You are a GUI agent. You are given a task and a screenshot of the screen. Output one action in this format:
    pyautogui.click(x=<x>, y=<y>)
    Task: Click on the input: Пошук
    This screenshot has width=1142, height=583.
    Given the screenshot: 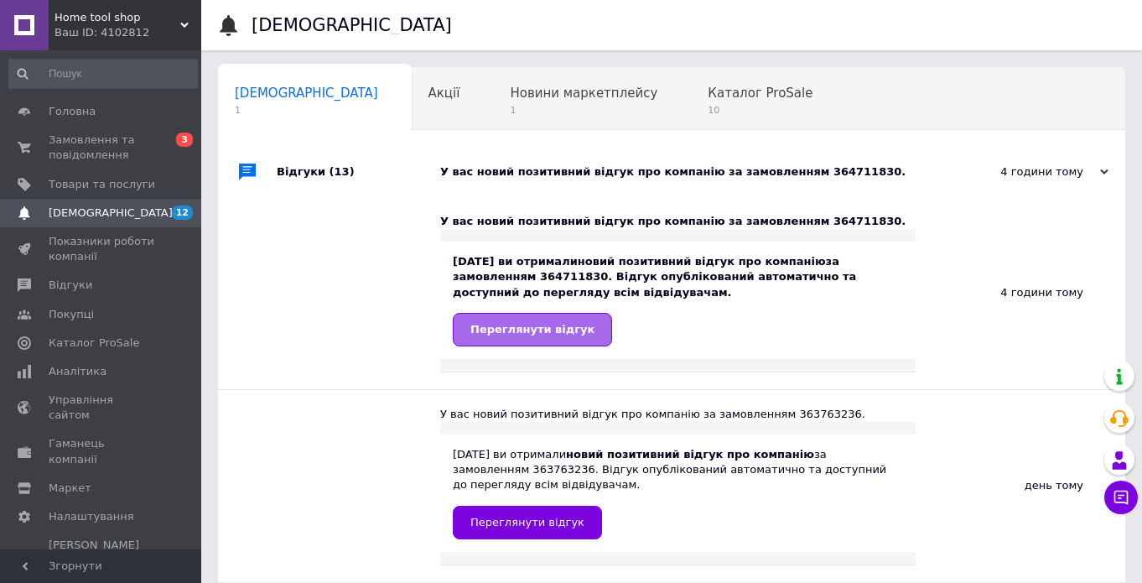 What is the action you would take?
    pyautogui.click(x=103, y=74)
    